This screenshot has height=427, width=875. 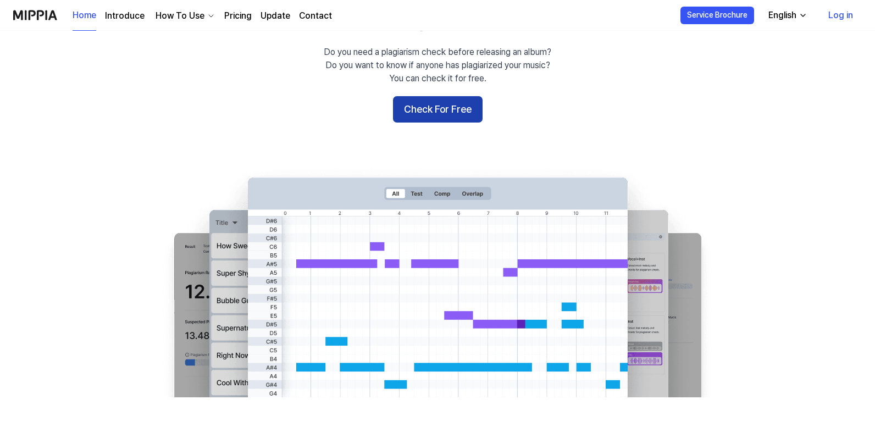 What do you see at coordinates (275, 16) in the screenshot?
I see `a: Update` at bounding box center [275, 16].